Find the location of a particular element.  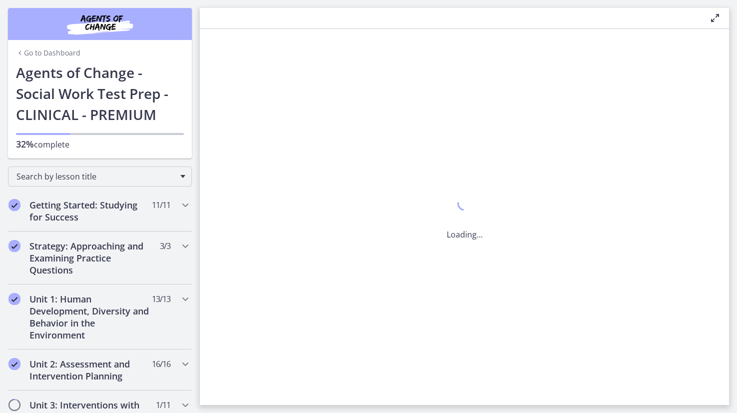

span: 11 / 11 is located at coordinates (161, 205).